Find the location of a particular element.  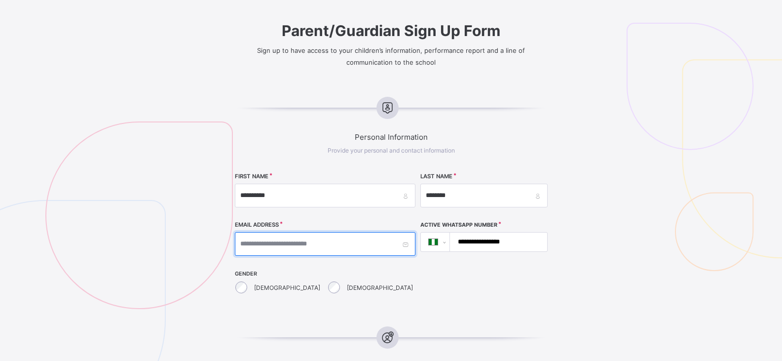

span: Personal Information is located at coordinates (391, 137).